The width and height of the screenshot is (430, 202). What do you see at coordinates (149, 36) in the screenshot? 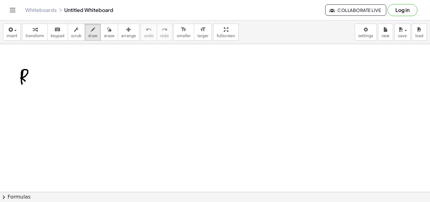
I see `span: undo` at bounding box center [149, 36].